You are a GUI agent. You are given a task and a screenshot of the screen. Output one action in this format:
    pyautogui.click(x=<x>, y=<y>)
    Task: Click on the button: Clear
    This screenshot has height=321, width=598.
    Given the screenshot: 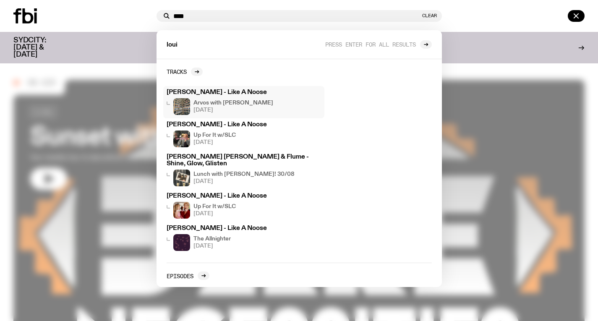 What is the action you would take?
    pyautogui.click(x=430, y=16)
    